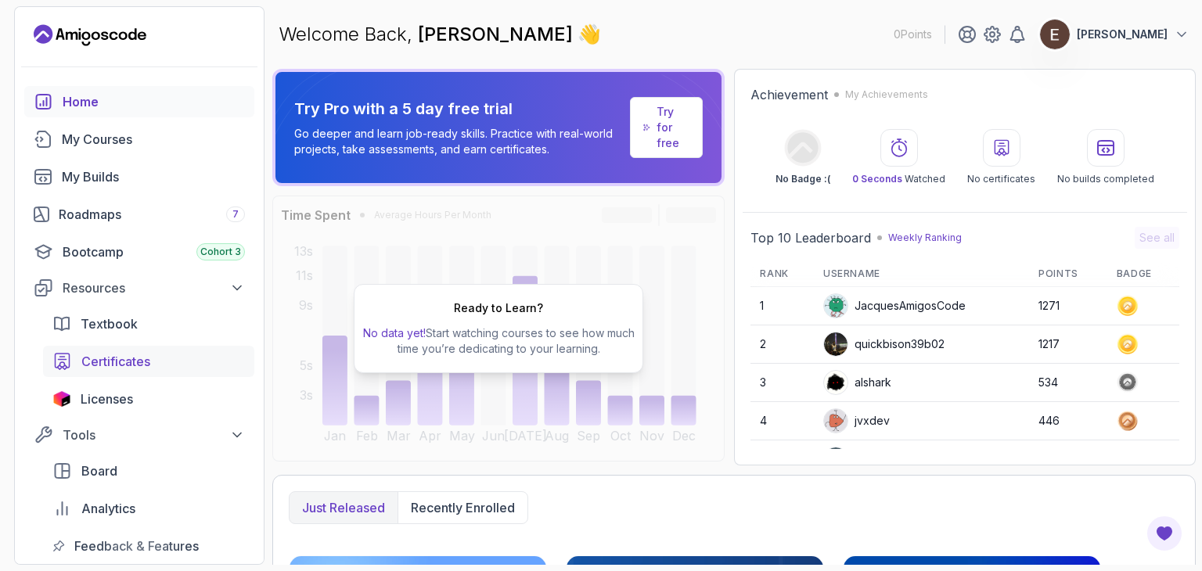 This screenshot has height=571, width=1202. I want to click on button: Resources, so click(139, 288).